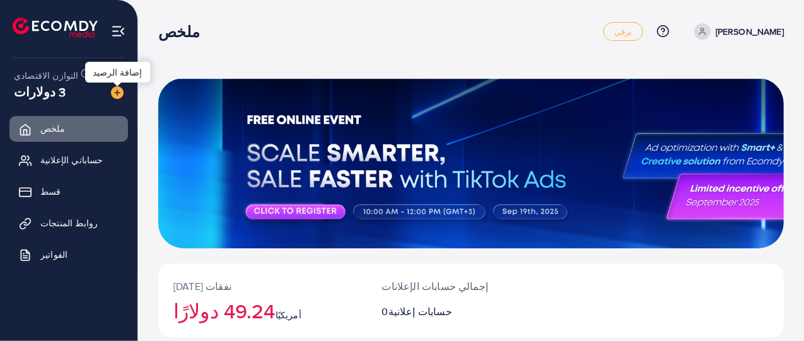  Describe the element at coordinates (385, 312) in the screenshot. I see `font: 0` at that location.